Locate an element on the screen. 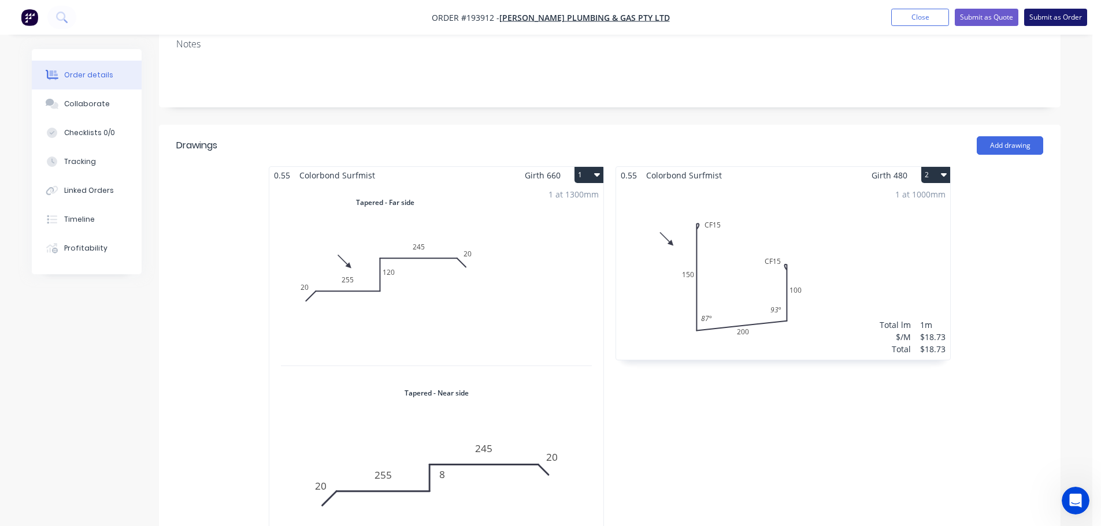  button: Submit as Quote is located at coordinates (986, 17).